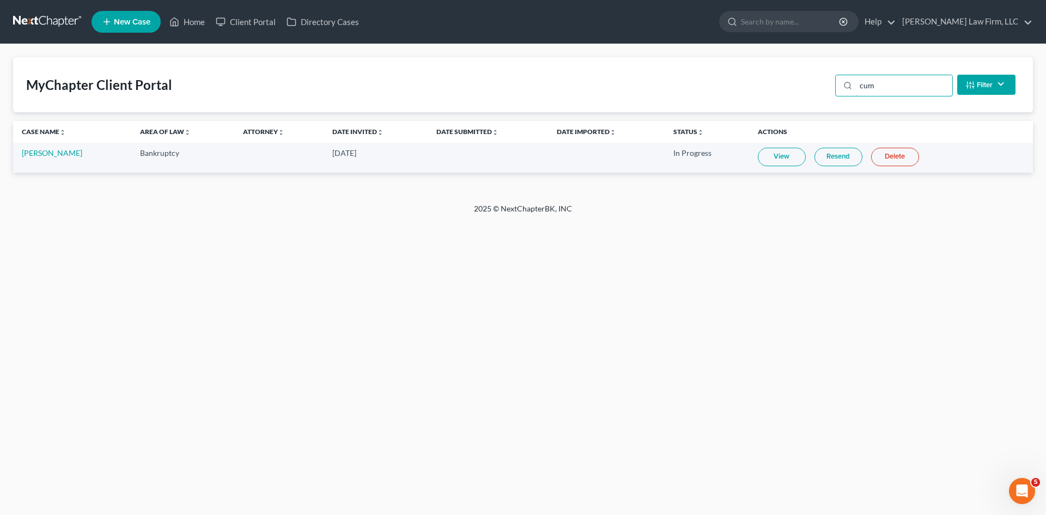  What do you see at coordinates (264, 131) in the screenshot?
I see `a: Attorneyunfold_more` at bounding box center [264, 131].